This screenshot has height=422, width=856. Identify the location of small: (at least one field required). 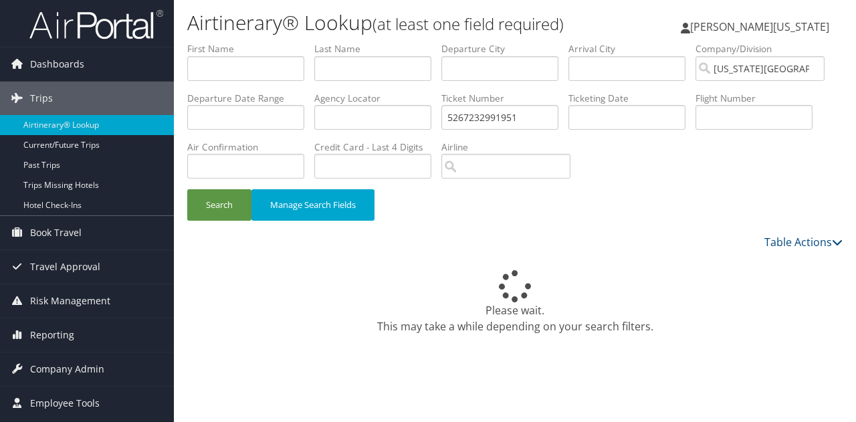
(468, 23).